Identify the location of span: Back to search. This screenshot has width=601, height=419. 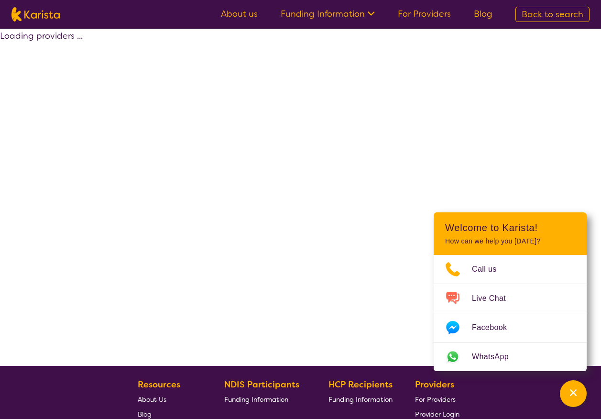
(553, 14).